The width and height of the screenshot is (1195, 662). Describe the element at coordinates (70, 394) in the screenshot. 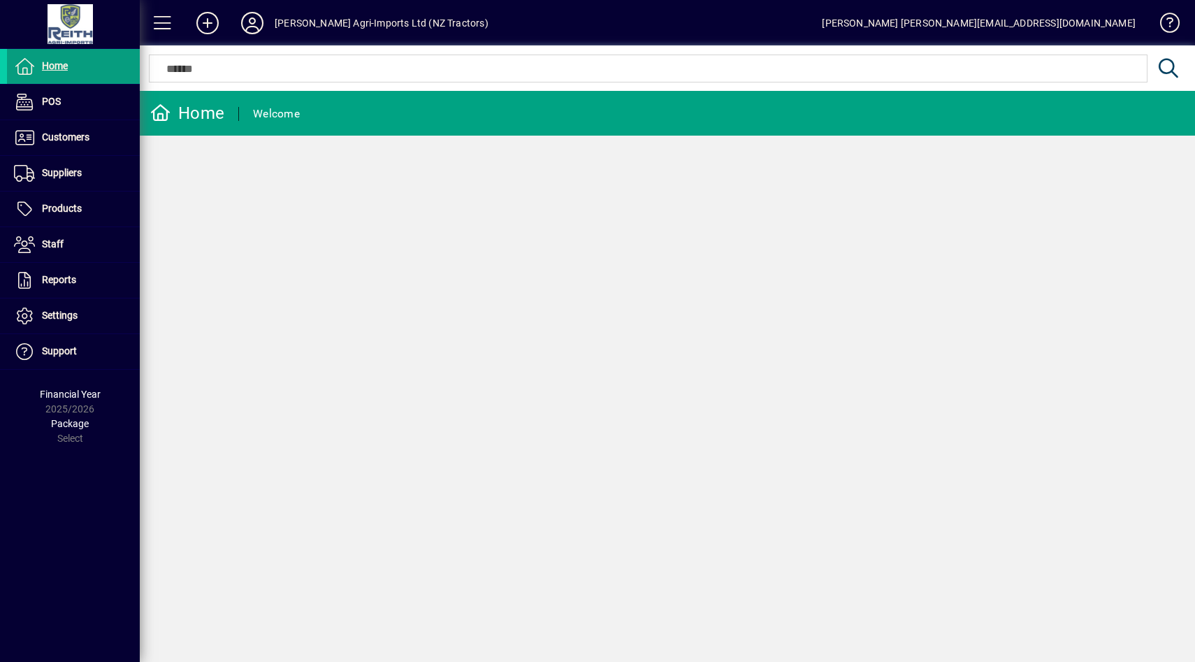

I see `span: Financial Year` at that location.